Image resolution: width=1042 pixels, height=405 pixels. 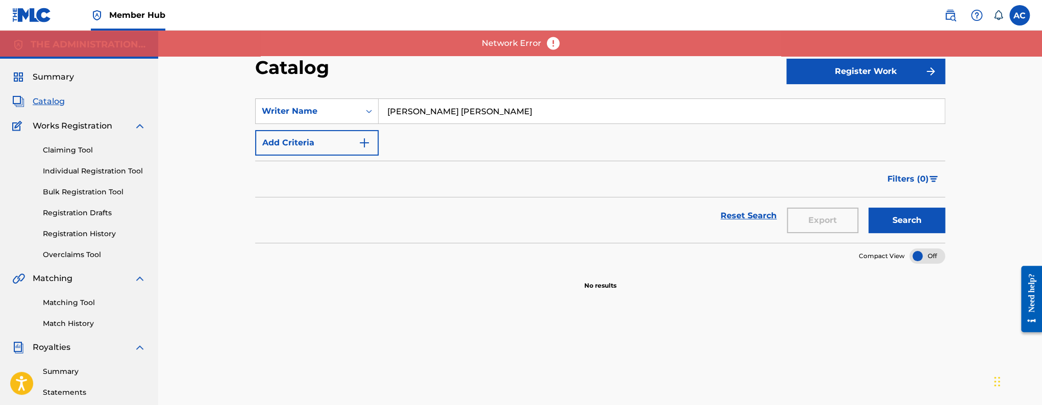 I want to click on a: Claiming Tool, so click(x=94, y=150).